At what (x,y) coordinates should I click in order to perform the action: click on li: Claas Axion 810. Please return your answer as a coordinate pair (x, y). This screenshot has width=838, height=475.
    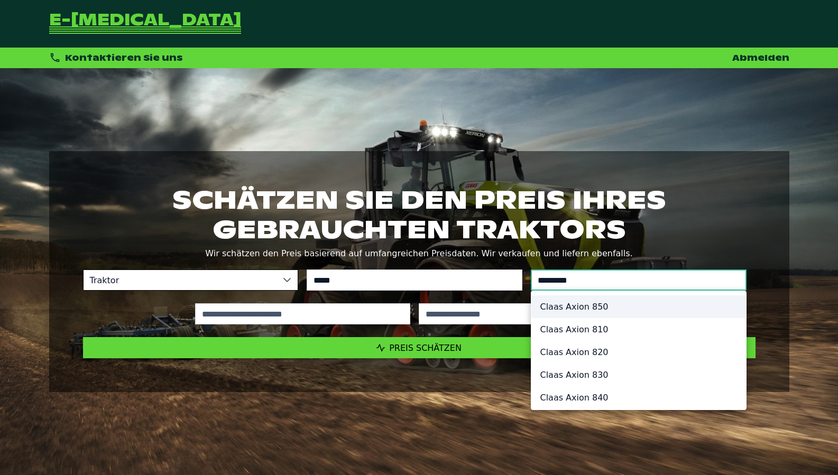
    Looking at the image, I should click on (639, 329).